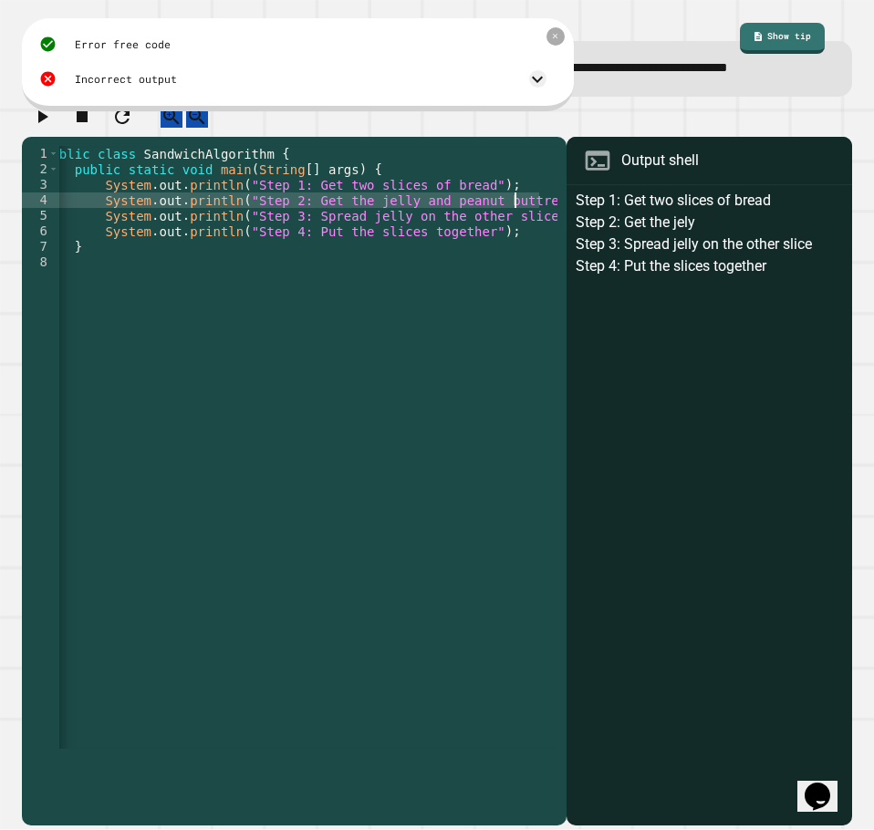  What do you see at coordinates (40, 153) in the screenshot?
I see `div: 1` at bounding box center [40, 153].